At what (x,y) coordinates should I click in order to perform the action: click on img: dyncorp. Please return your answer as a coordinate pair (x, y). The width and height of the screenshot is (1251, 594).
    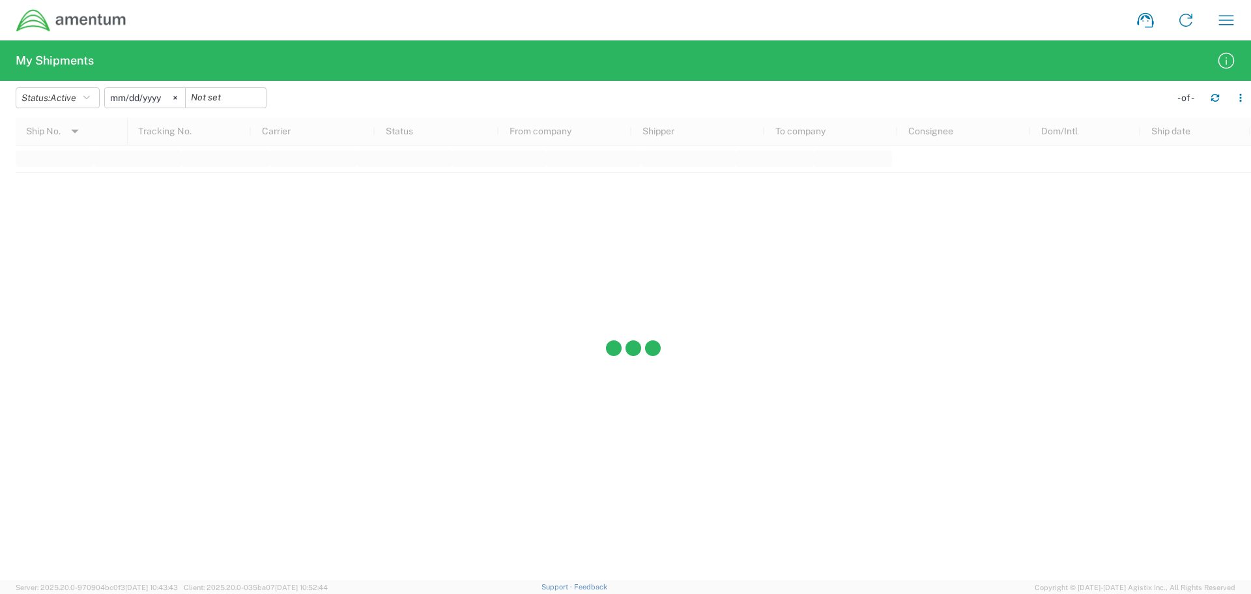
    Looking at the image, I should click on (71, 20).